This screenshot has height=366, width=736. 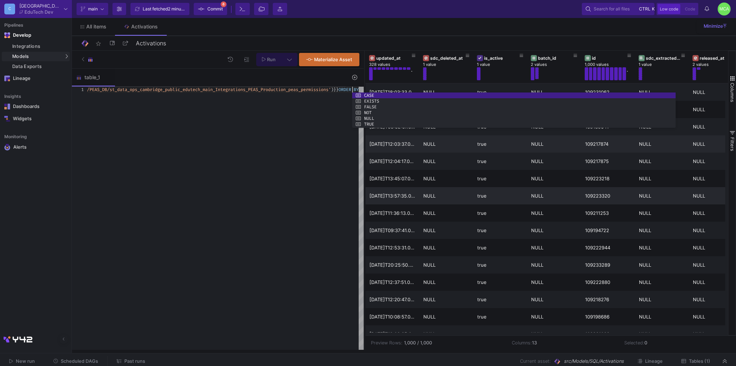 I want to click on div: sdc_extracted_at, so click(x=664, y=58).